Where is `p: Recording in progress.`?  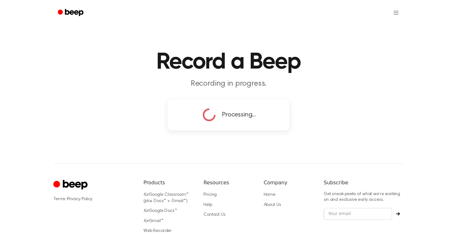
p: Recording in progress. is located at coordinates (228, 84).